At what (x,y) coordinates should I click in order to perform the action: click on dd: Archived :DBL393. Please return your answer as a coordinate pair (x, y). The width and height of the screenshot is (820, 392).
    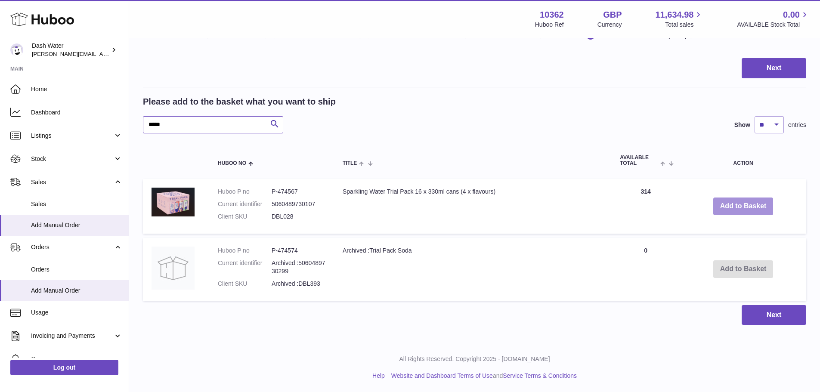
    Looking at the image, I should click on (298, 284).